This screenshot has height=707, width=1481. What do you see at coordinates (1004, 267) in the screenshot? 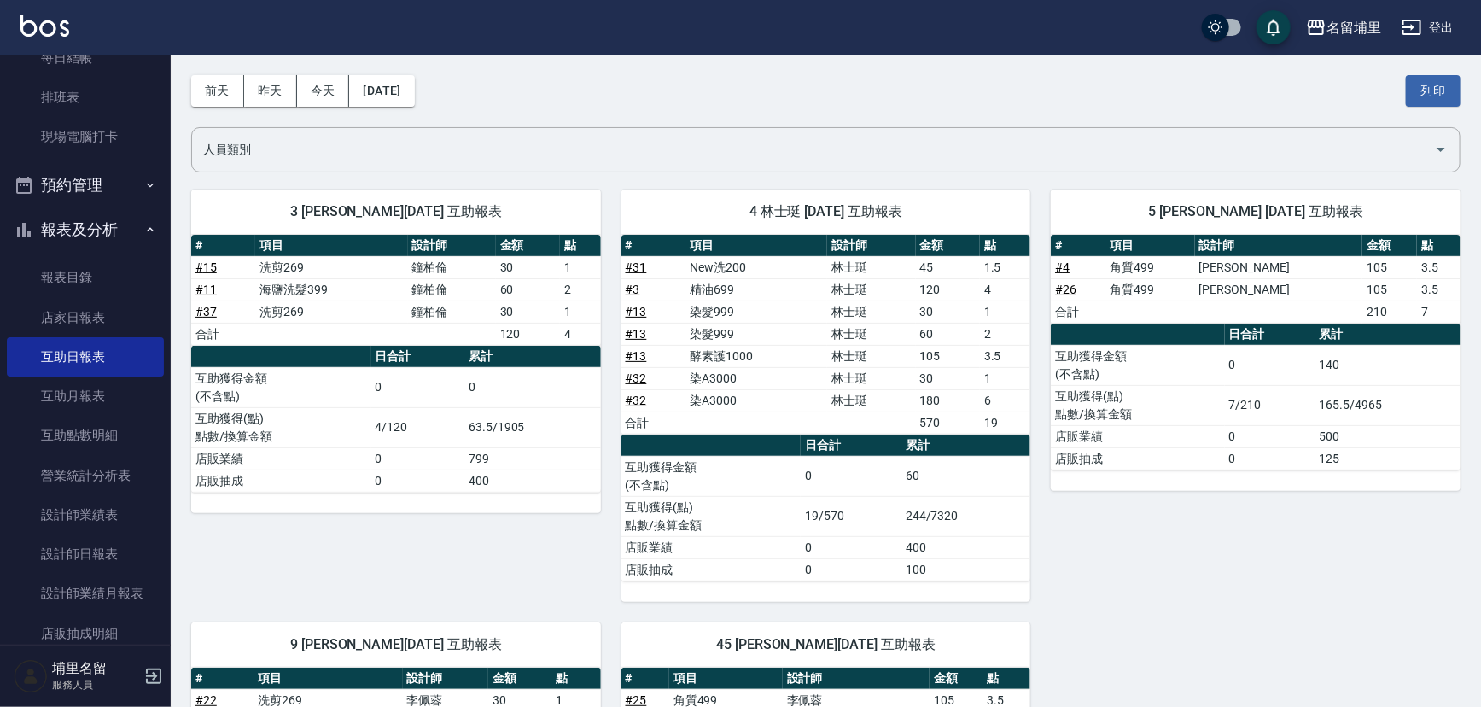
I see `td: 1.5` at bounding box center [1004, 267].